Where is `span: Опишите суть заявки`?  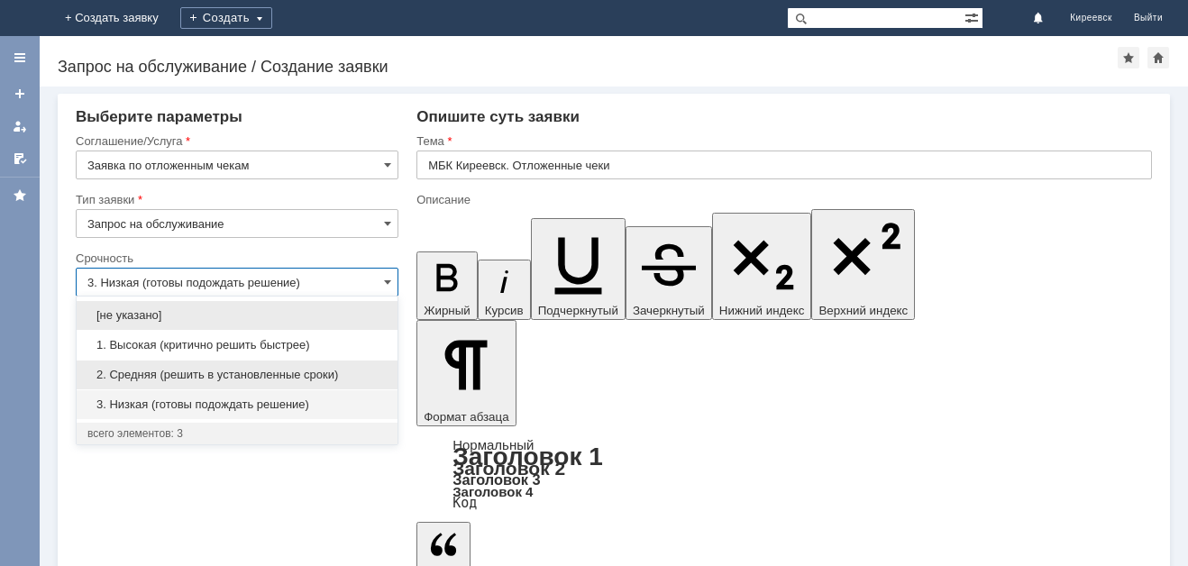
span: Опишите суть заявки is located at coordinates (498, 116).